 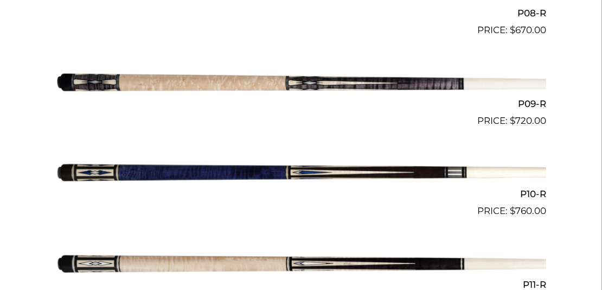 I want to click on a: P10-R $760.00, so click(x=301, y=176).